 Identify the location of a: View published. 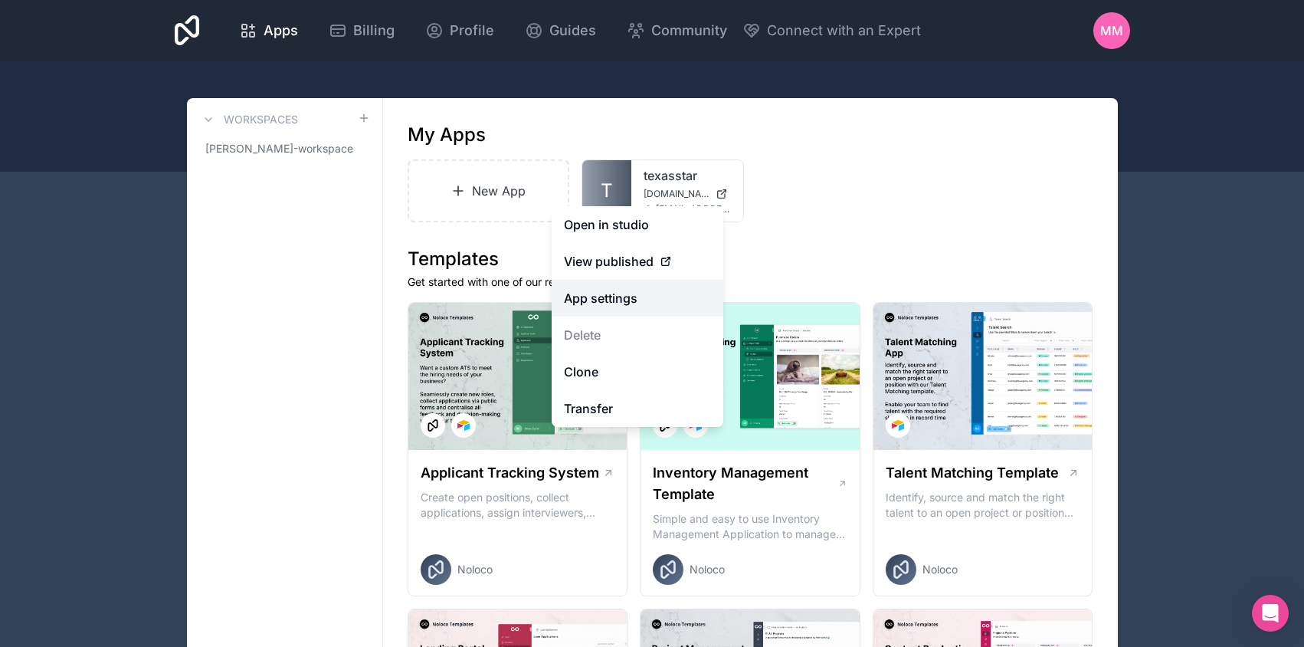
(638, 261).